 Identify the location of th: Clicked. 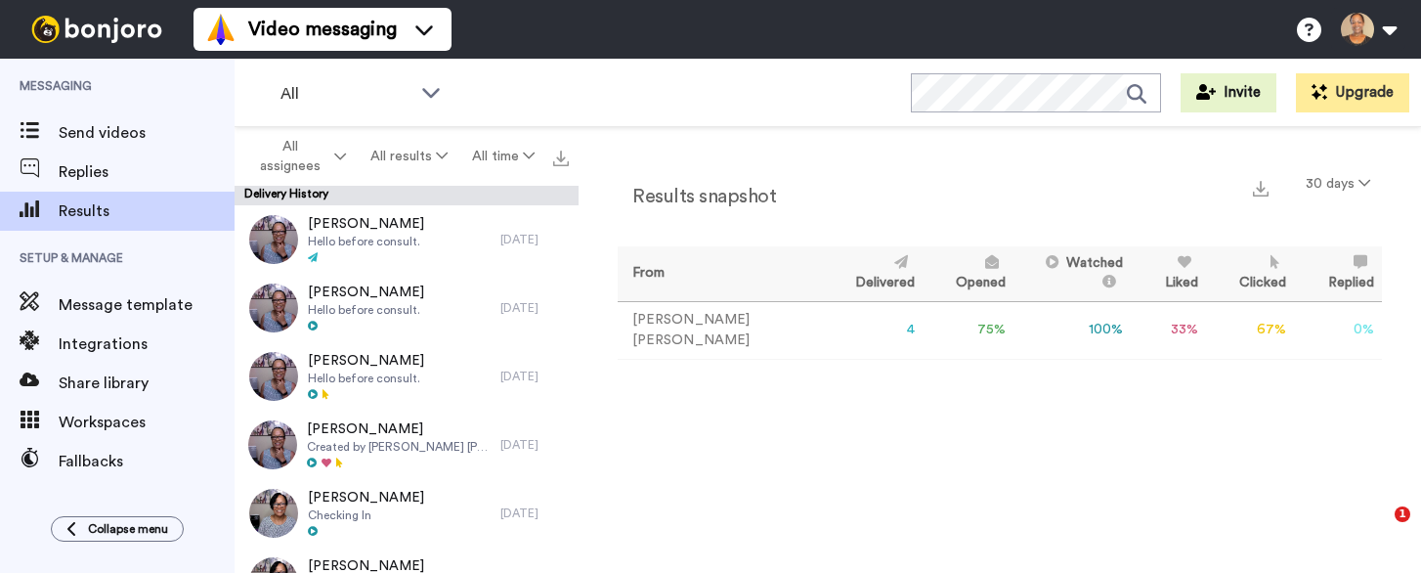
(1250, 274).